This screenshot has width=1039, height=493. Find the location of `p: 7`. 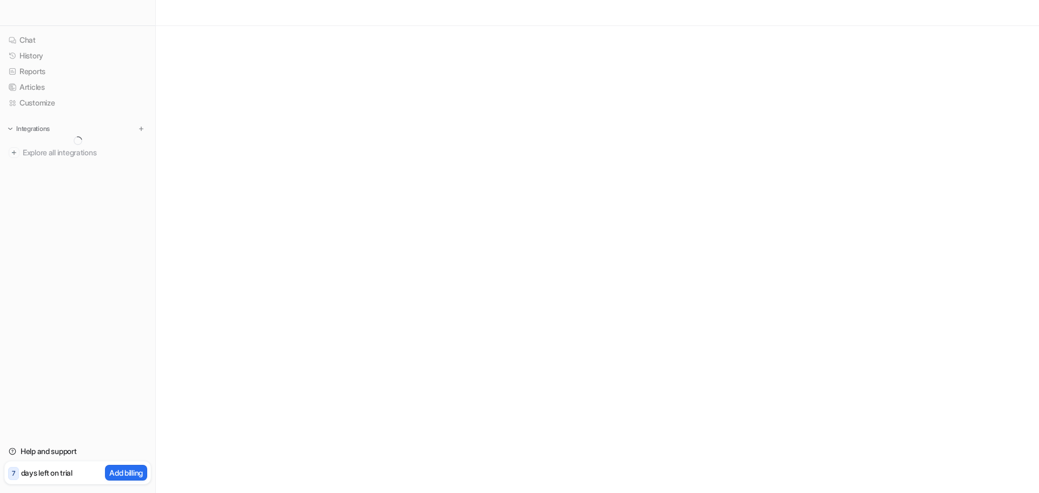

p: 7 is located at coordinates (14, 473).